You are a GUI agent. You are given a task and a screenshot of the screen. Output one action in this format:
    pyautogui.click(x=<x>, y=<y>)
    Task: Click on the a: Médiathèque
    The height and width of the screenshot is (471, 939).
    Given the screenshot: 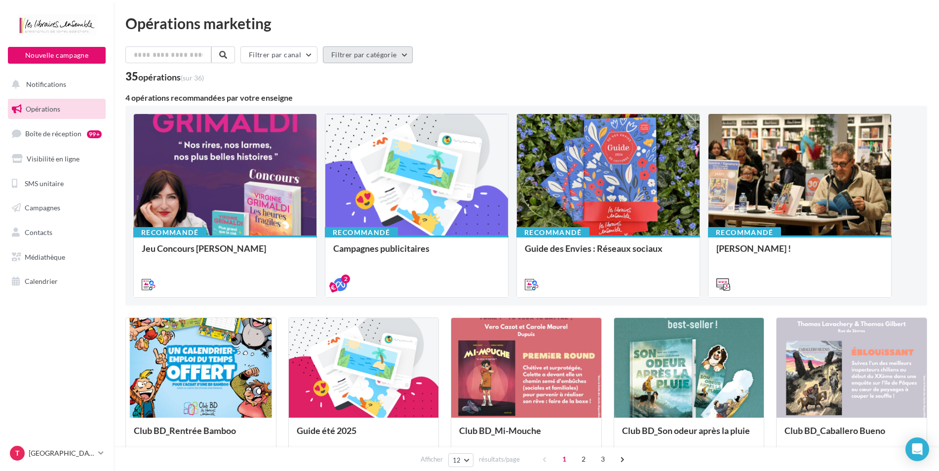 What is the action you would take?
    pyautogui.click(x=57, y=257)
    